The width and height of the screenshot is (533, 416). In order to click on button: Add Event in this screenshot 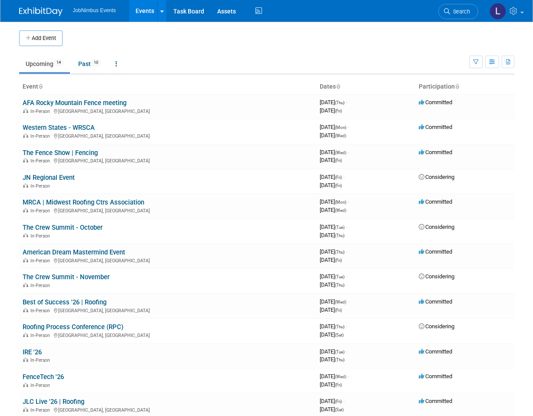, I will do `click(41, 38)`.